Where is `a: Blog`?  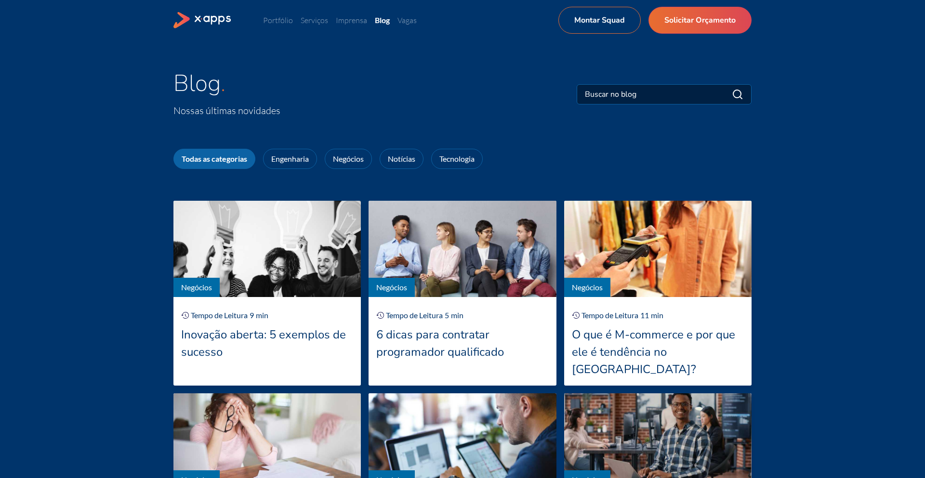
a: Blog is located at coordinates (382, 20).